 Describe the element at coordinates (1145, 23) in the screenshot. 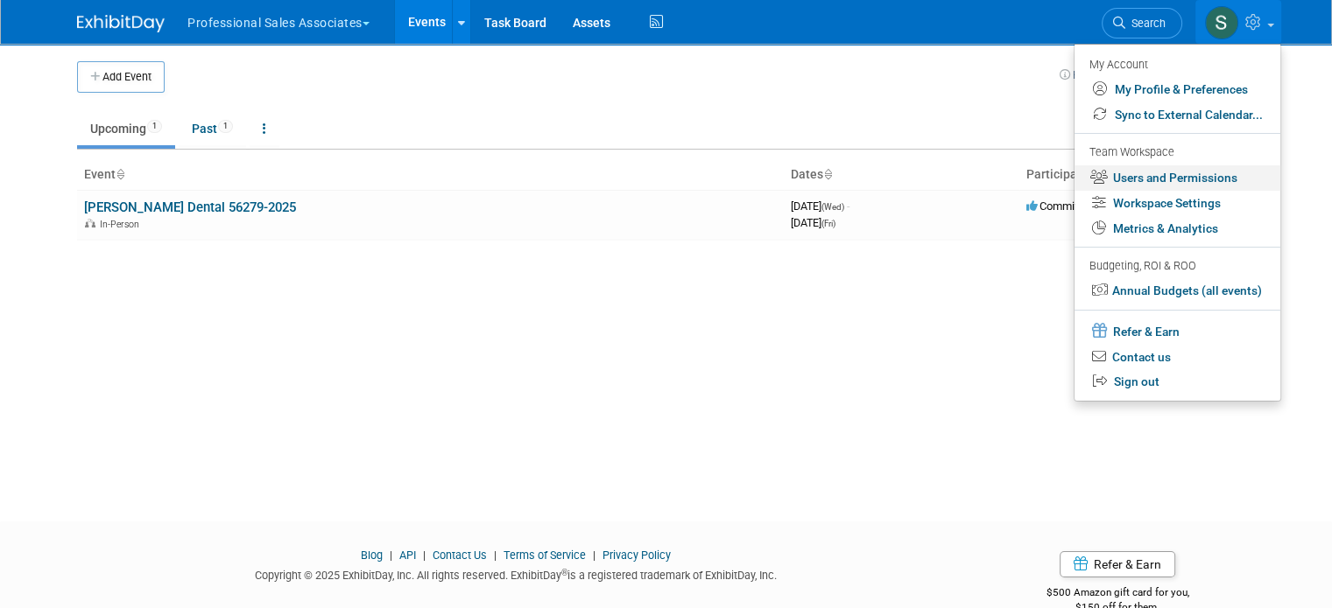

I see `span: Search` at that location.